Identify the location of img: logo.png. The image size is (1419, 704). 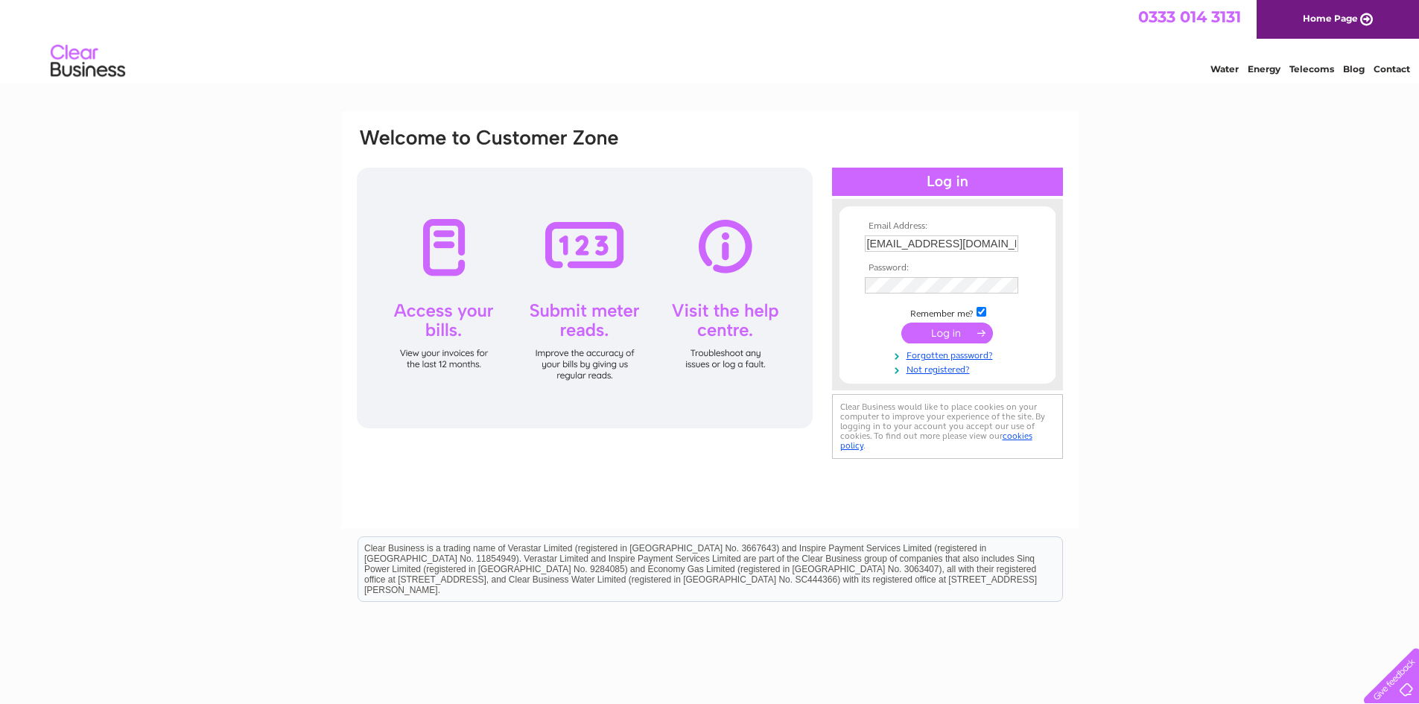
(88, 61).